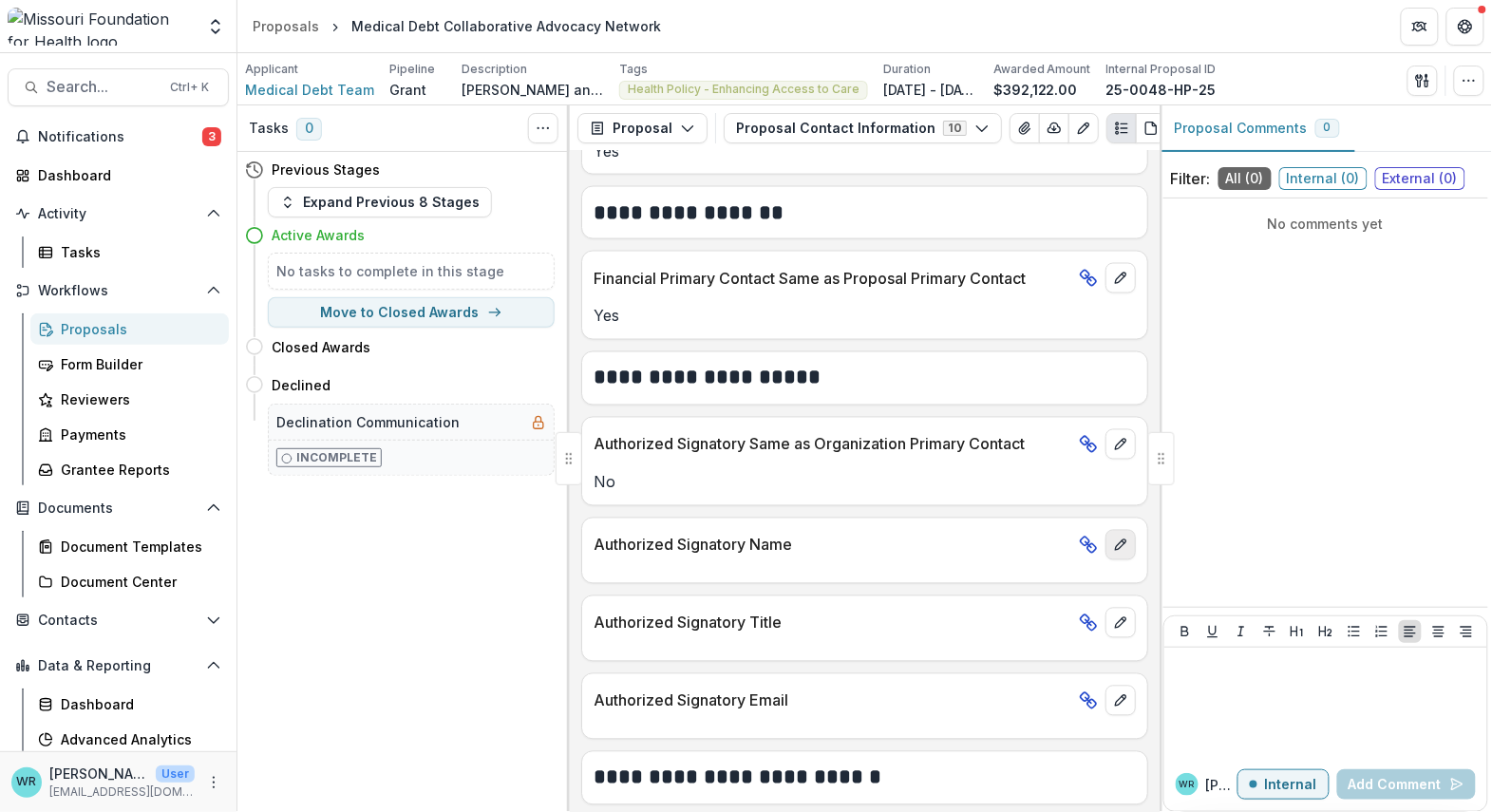 This screenshot has height=812, width=1492. Describe the element at coordinates (129, 582) in the screenshot. I see `a: Document Center` at that location.